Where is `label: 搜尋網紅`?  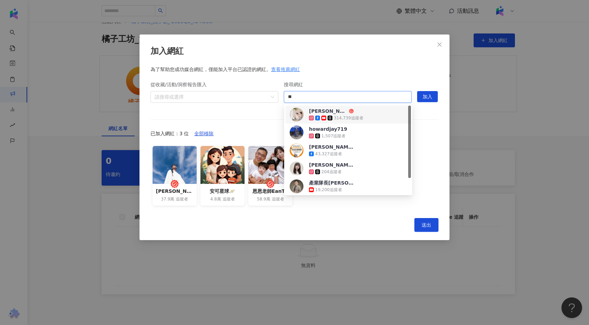 label: 搜尋網紅 is located at coordinates (296, 84).